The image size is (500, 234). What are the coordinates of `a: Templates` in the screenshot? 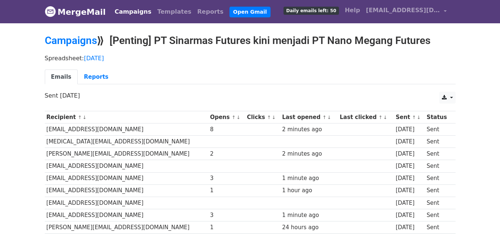 It's located at (174, 12).